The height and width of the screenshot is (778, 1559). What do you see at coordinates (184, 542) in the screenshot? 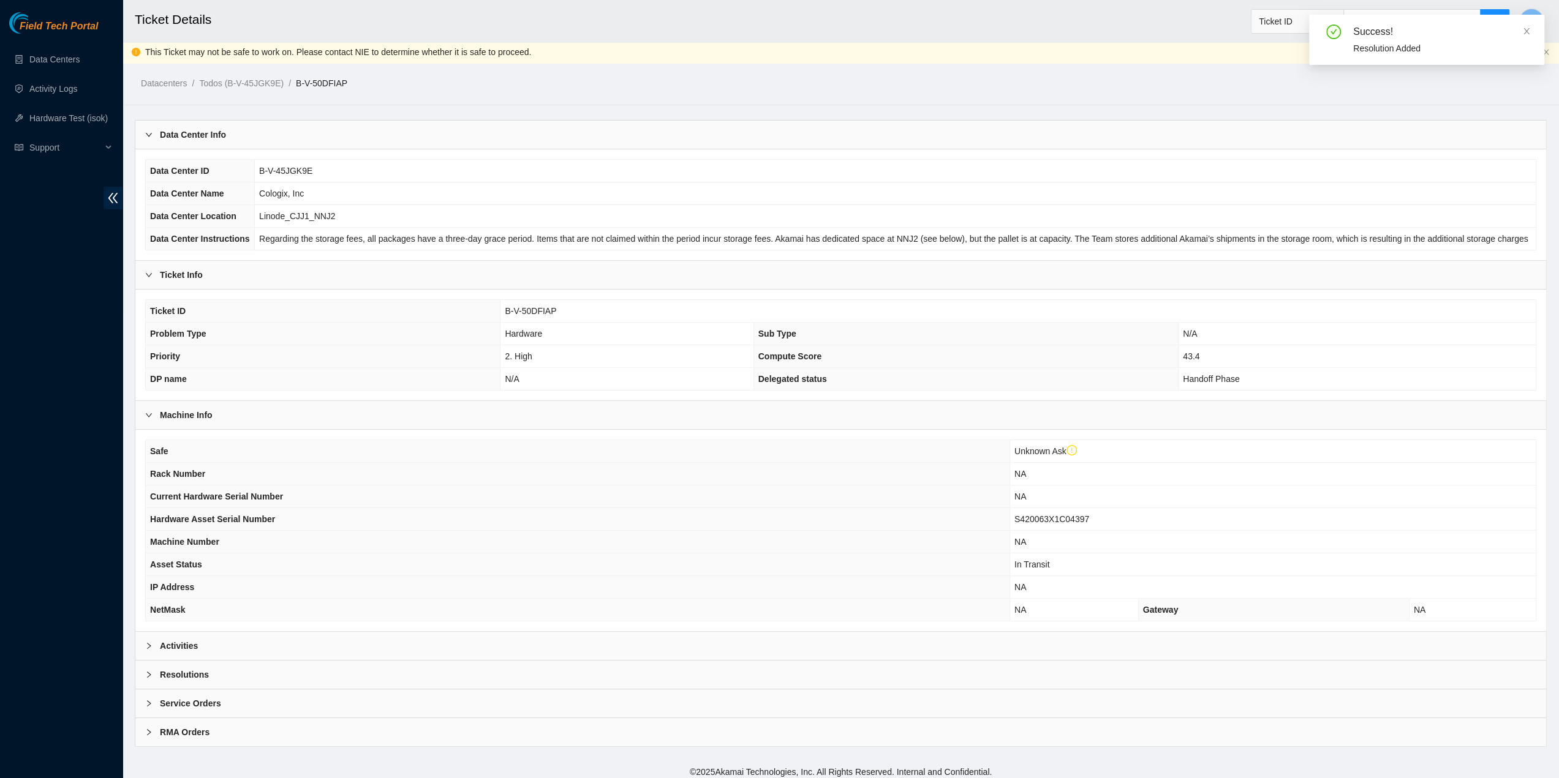
I see `span: Machine Number` at bounding box center [184, 542].